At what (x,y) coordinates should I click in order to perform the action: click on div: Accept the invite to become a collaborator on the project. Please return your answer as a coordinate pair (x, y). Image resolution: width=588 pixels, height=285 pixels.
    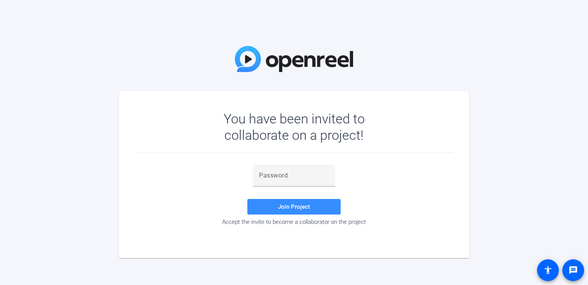
    Looking at the image, I should click on (294, 222).